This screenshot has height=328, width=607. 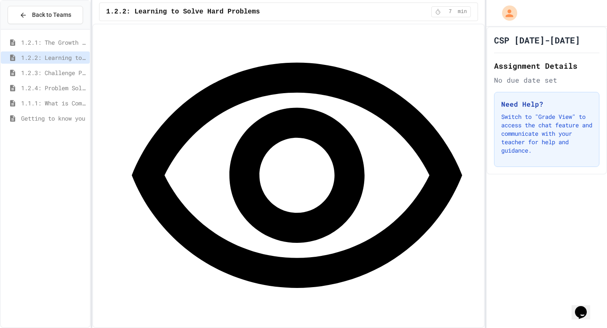 I want to click on span: 7, so click(x=450, y=12).